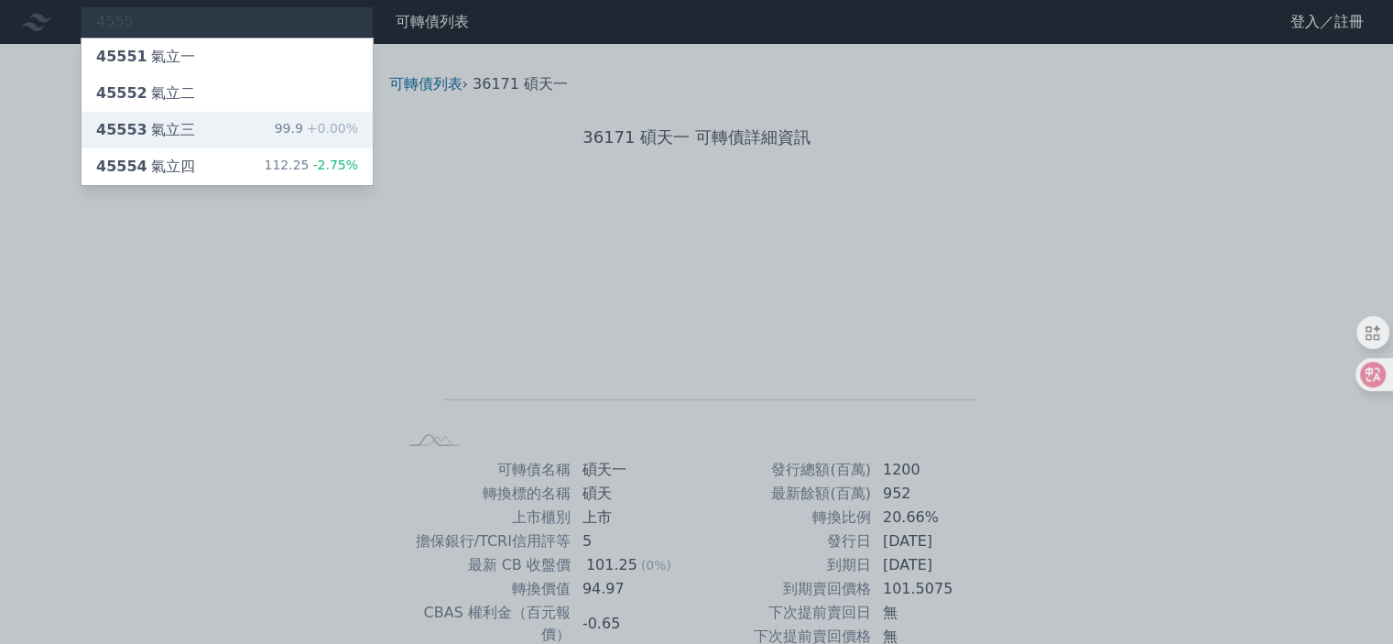 Image resolution: width=1393 pixels, height=644 pixels. I want to click on a: 45553氣立三 99.9+0.00%, so click(227, 130).